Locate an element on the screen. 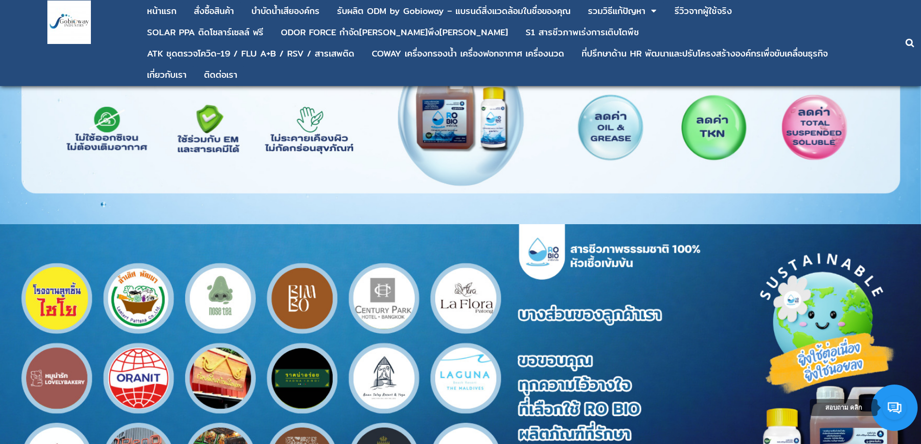 The height and width of the screenshot is (444, 921). a: รวมวิธีแก้ปัญหา is located at coordinates (617, 11).